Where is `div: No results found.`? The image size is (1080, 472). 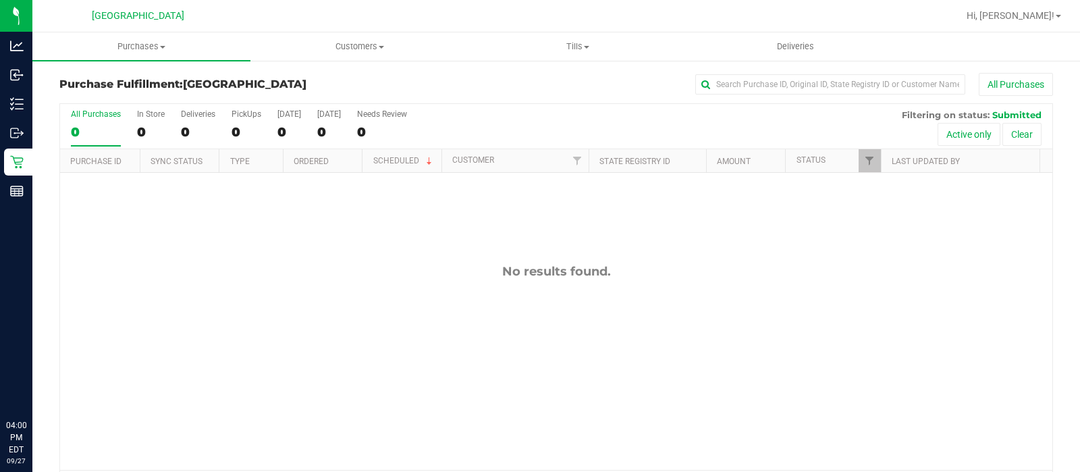
div: No results found. is located at coordinates (556, 271).